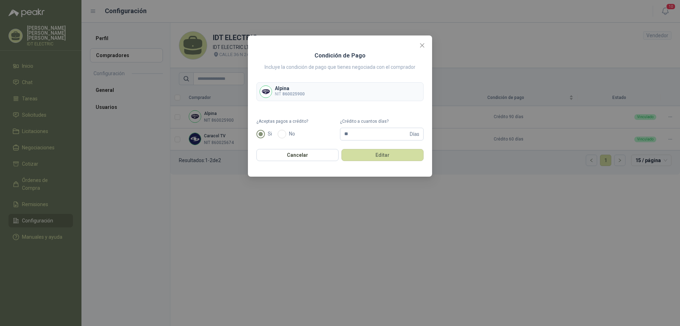 This screenshot has width=680, height=326. Describe the element at coordinates (270, 134) in the screenshot. I see `span: Si` at that location.